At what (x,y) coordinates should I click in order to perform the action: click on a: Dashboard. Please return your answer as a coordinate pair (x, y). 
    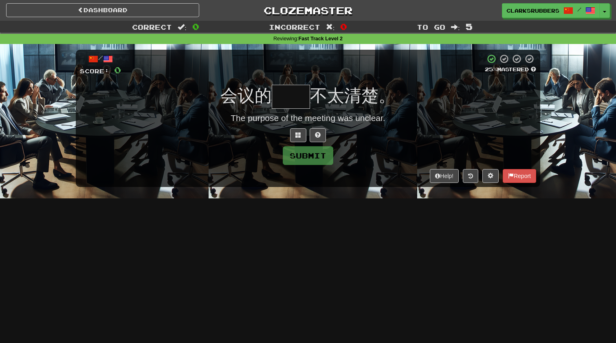
    Looking at the image, I should click on (103, 10).